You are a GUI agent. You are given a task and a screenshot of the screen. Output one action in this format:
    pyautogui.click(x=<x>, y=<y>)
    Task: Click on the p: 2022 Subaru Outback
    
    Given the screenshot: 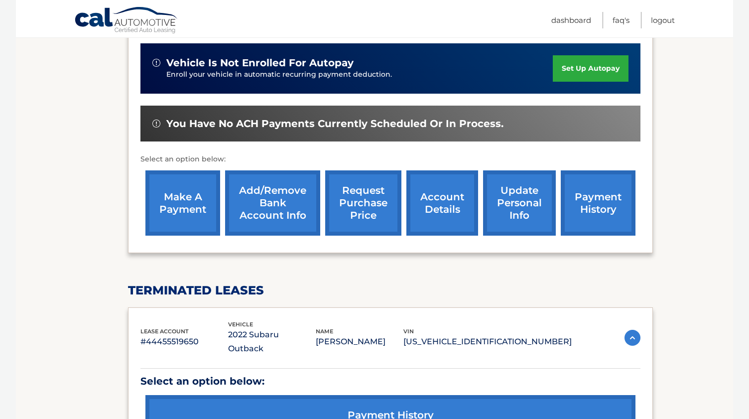 What is the action you would take?
    pyautogui.click(x=272, y=342)
    